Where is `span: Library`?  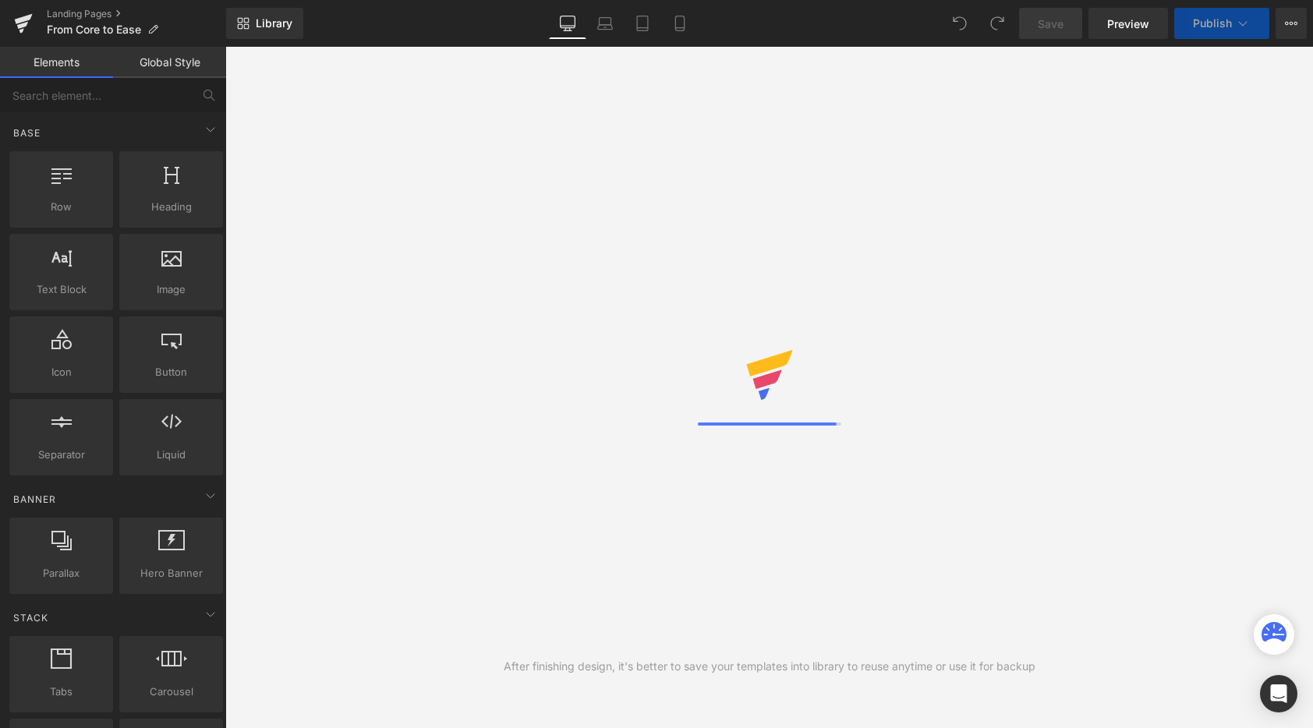
span: Library is located at coordinates (274, 23).